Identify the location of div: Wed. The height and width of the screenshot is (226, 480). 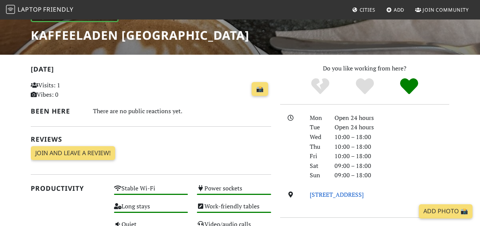
(317, 137).